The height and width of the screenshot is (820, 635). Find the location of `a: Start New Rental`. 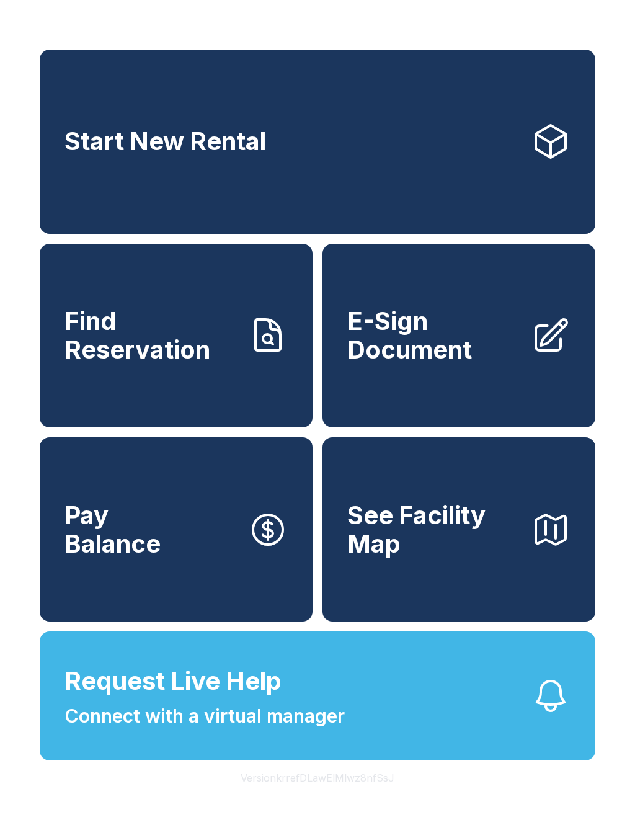

a: Start New Rental is located at coordinates (318, 141).